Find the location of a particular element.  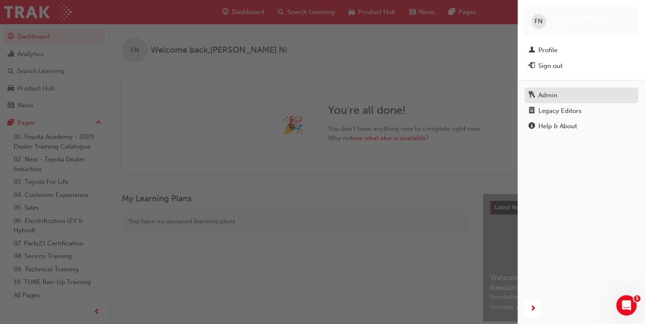

span: t24523 is located at coordinates (559, 25).